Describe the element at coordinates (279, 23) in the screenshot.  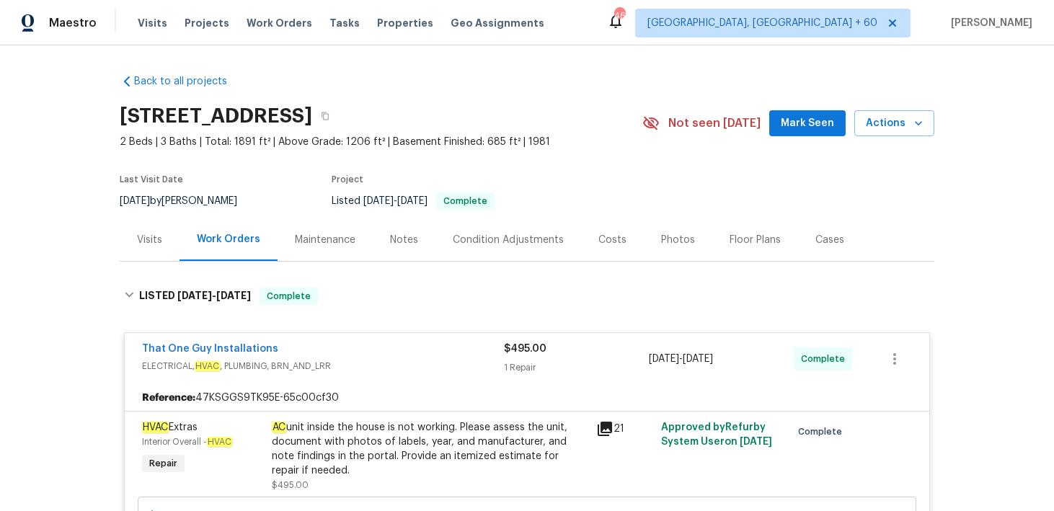
I see `span: Work Orders` at that location.